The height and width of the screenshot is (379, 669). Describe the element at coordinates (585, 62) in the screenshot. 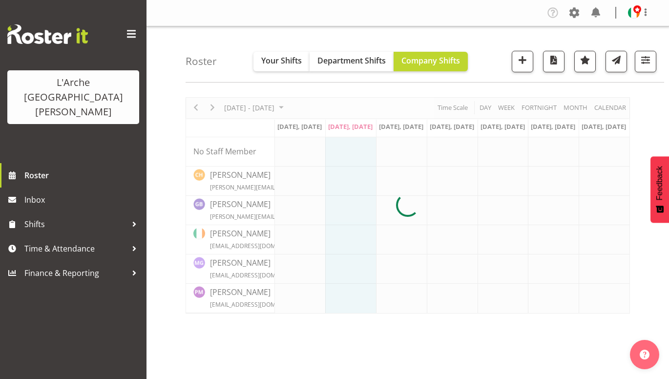

I see `button: Highlight an important date within the roster.` at that location.